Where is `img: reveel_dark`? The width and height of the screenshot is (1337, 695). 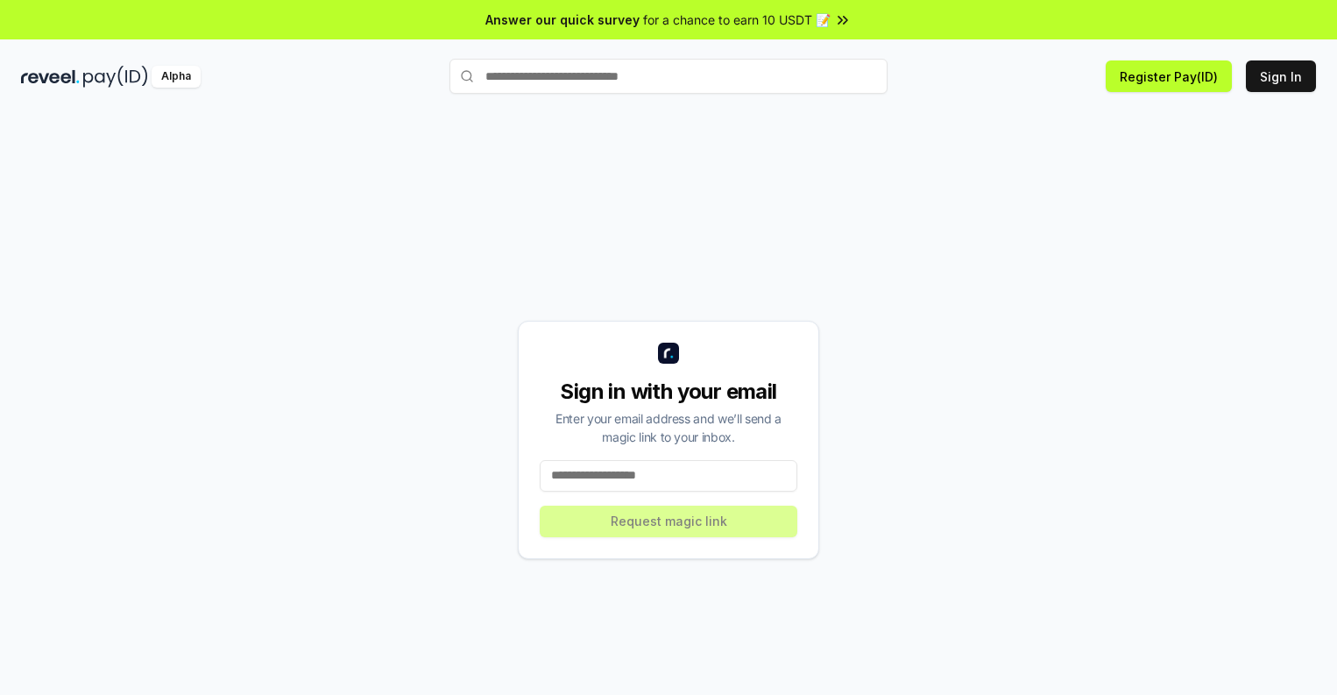 img: reveel_dark is located at coordinates (50, 76).